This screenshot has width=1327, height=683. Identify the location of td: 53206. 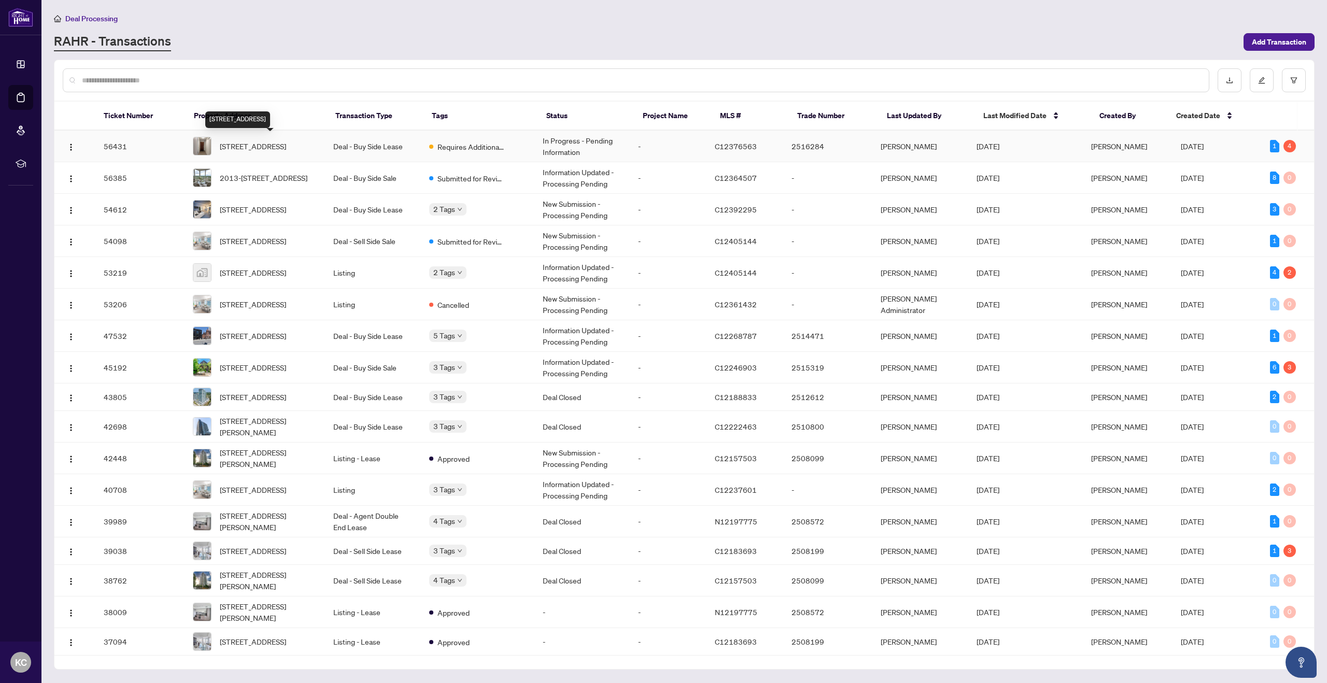
(140, 304).